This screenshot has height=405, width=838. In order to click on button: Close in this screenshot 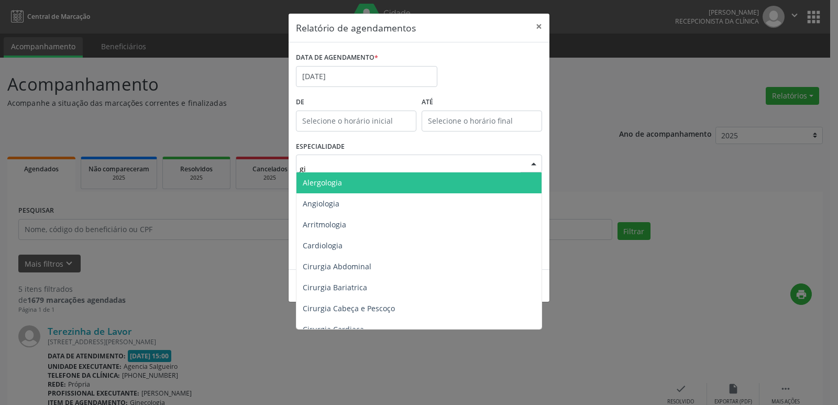, I will do `click(539, 26)`.